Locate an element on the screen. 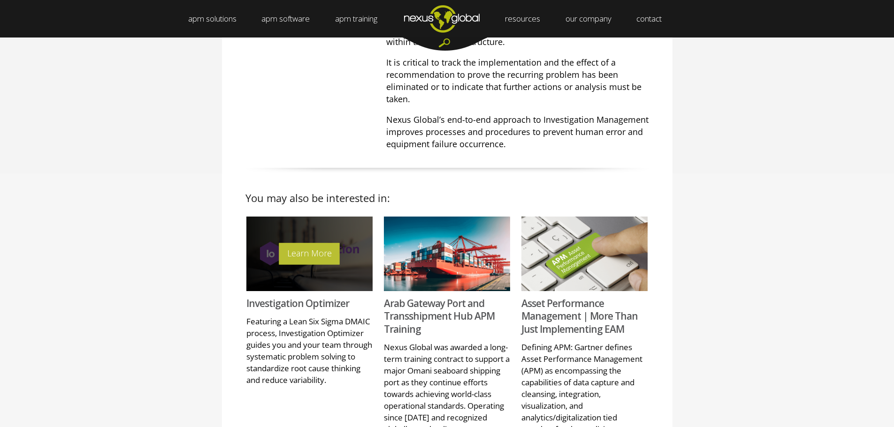 The width and height of the screenshot is (894, 427). p: It is critical to track the implementation and the effect of a recommendation to prove the recurr... is located at coordinates (518, 81).